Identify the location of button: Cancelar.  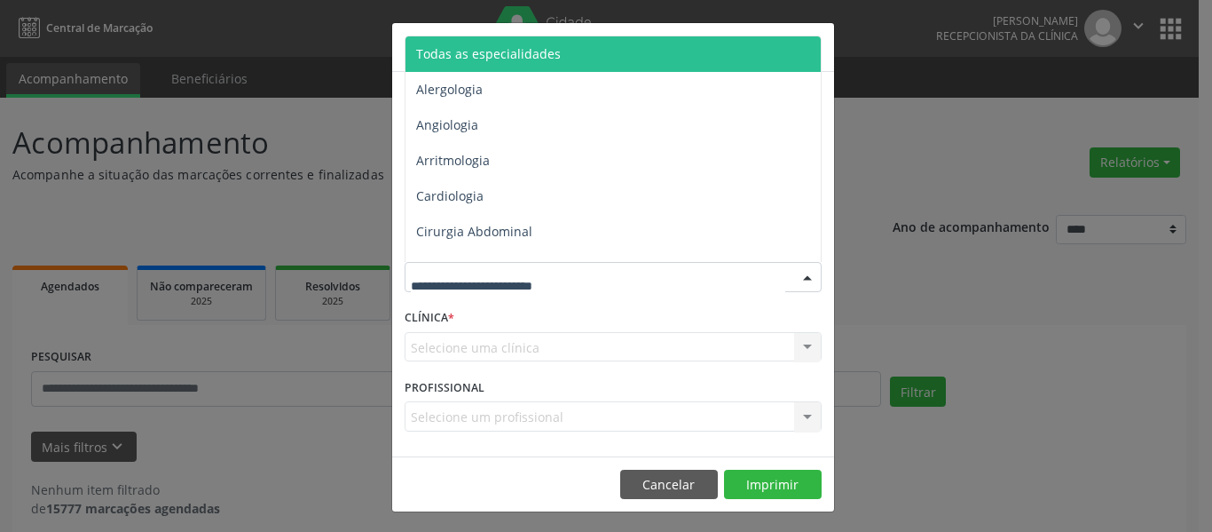
(669, 484).